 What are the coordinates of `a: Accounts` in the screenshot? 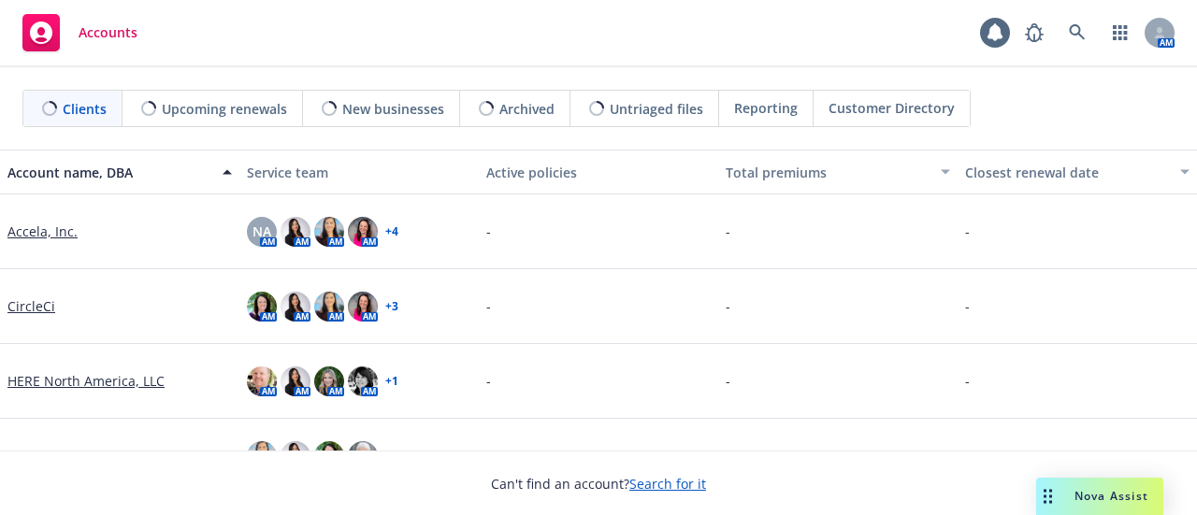 It's located at (79, 33).